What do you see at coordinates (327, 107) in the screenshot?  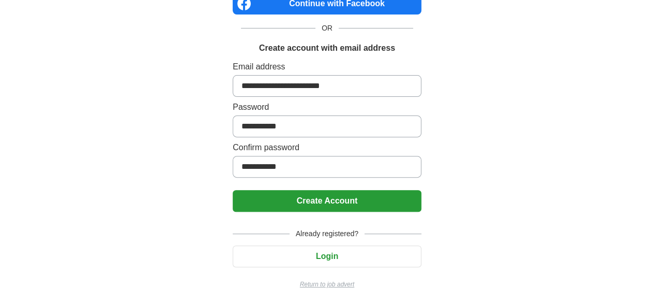 I see `label: Password` at bounding box center [327, 107].